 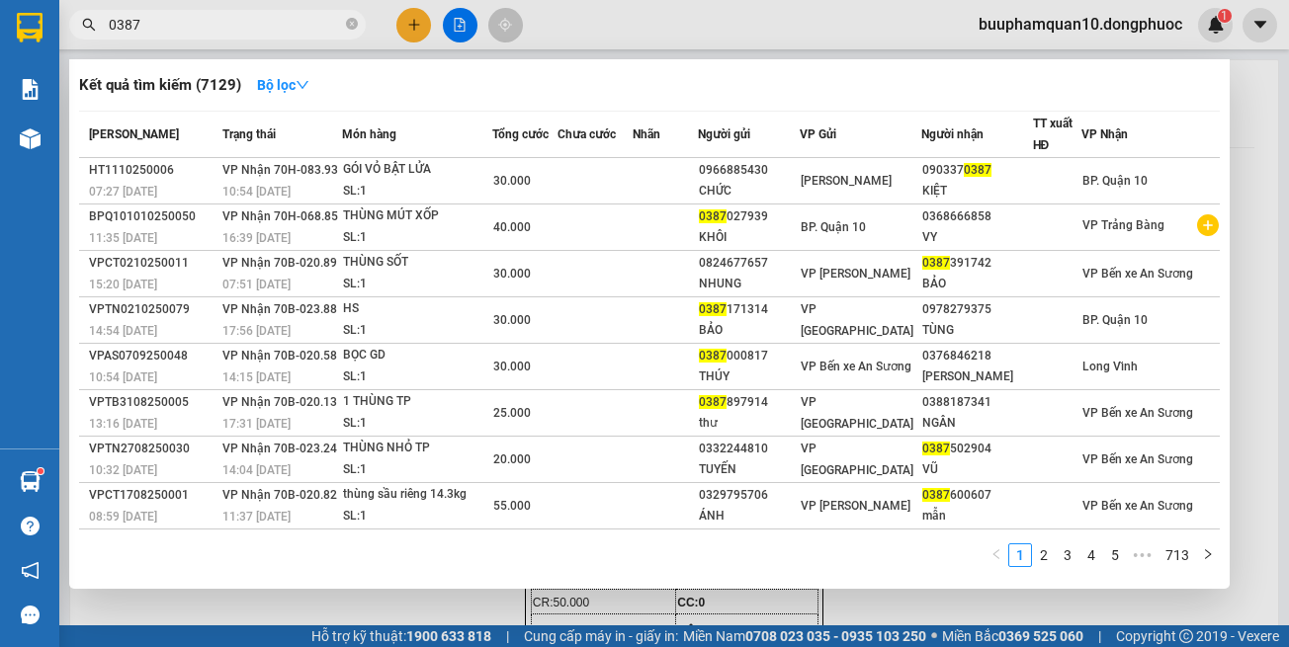 I want to click on li: 1, so click(x=1020, y=556).